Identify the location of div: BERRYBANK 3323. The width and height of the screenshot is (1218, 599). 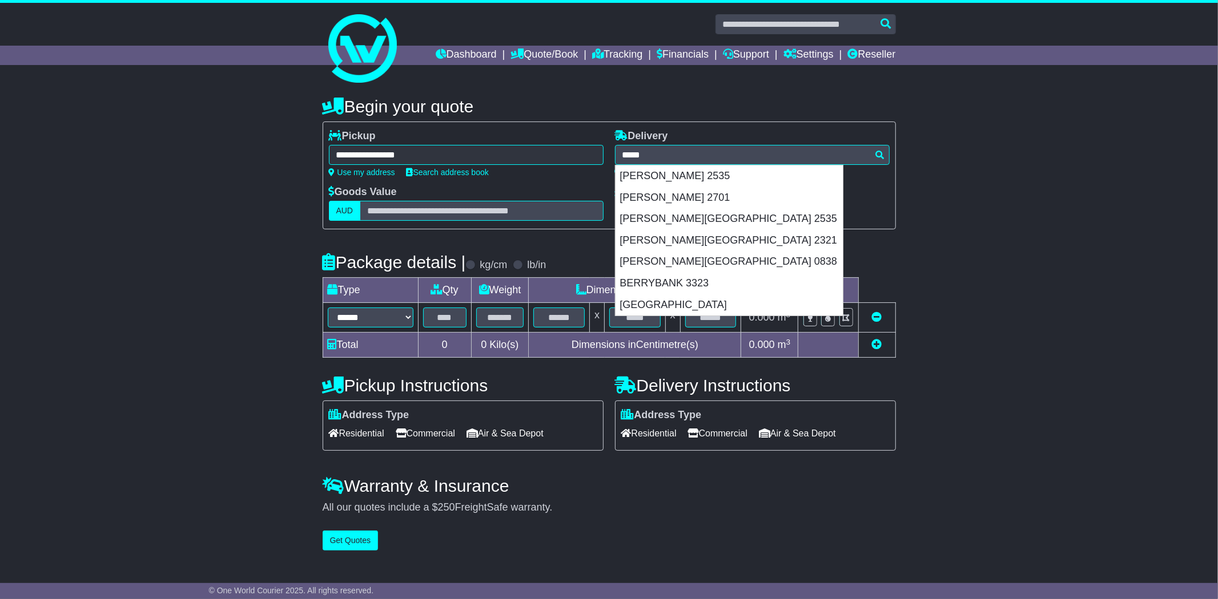
(729, 284).